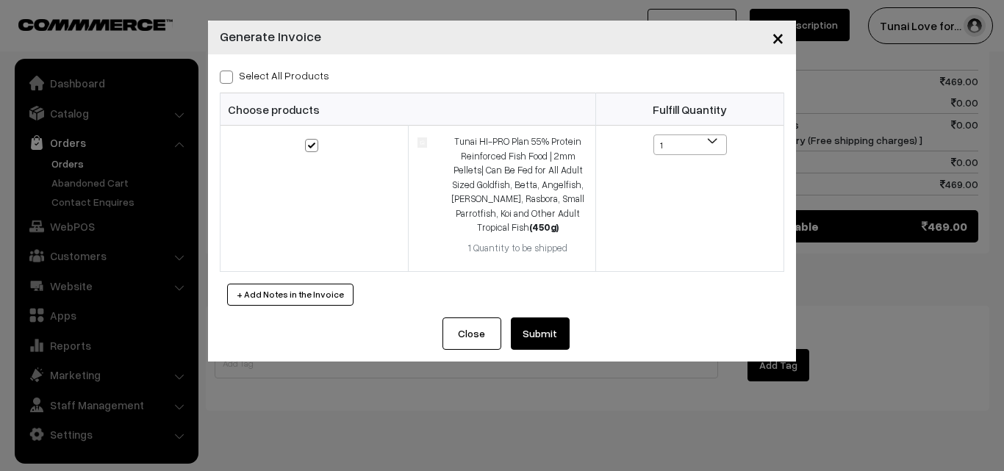 This screenshot has height=471, width=1004. I want to click on div: Tunai HI-PRO Plan 55% Protein Reinforced Fish Food | 2mm Pellets| Can Be Fed for All Adult Sized ..., so click(517, 184).